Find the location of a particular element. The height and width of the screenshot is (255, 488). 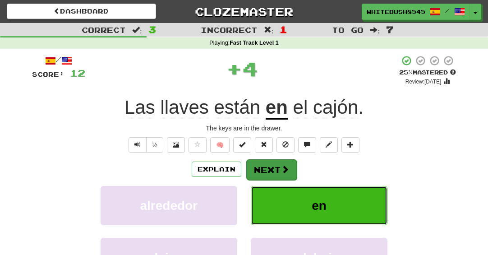

div: Mastered is located at coordinates (428, 73).